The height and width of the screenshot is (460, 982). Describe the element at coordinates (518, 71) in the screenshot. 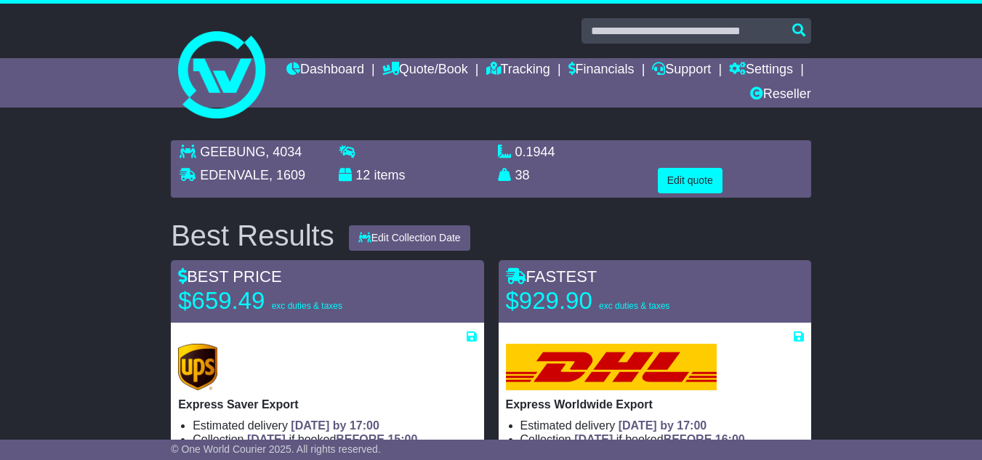

I see `a: Tracking` at that location.